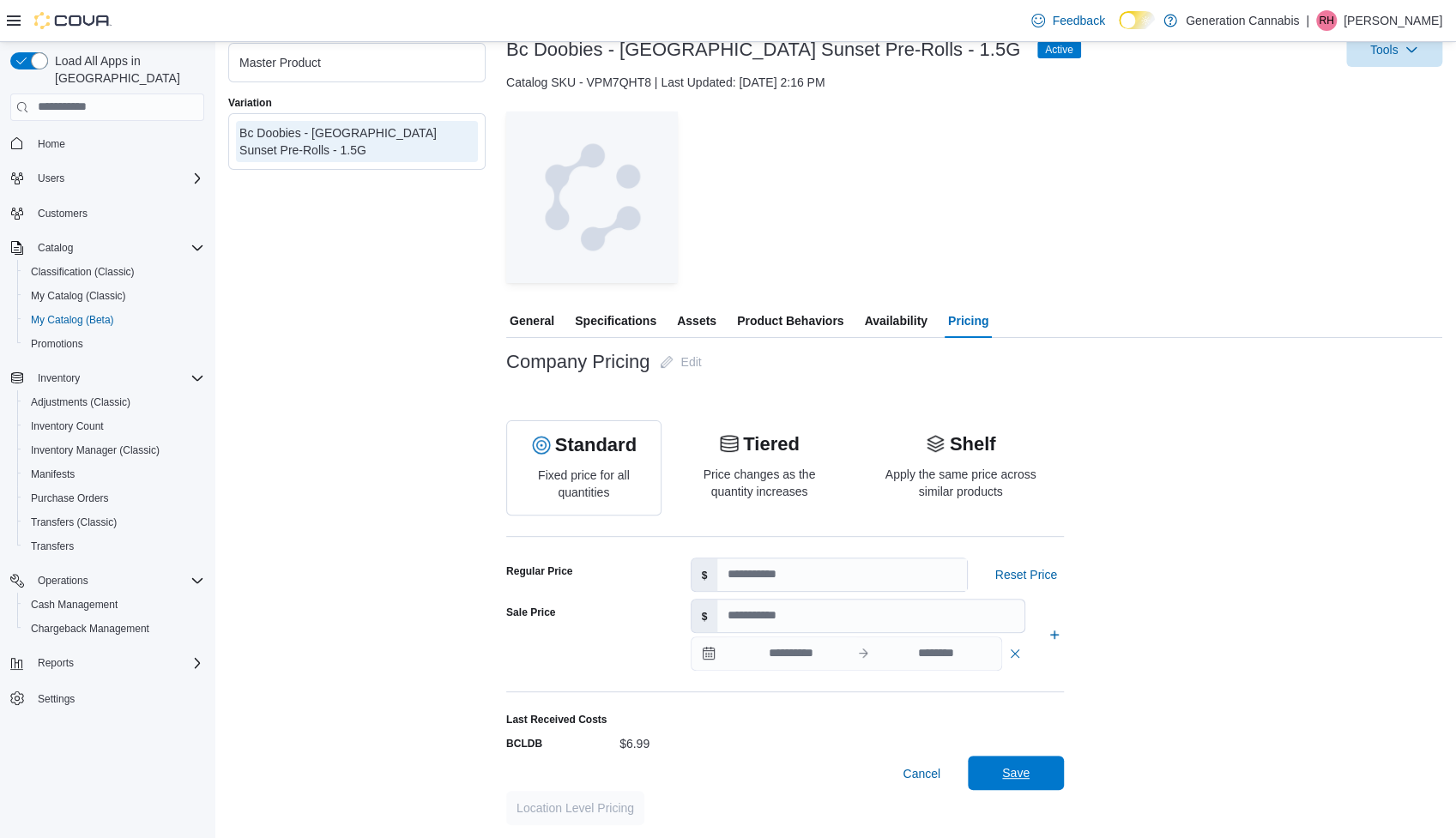 This screenshot has height=838, width=1456. What do you see at coordinates (1026, 575) in the screenshot?
I see `span: Reset Price` at bounding box center [1026, 575].